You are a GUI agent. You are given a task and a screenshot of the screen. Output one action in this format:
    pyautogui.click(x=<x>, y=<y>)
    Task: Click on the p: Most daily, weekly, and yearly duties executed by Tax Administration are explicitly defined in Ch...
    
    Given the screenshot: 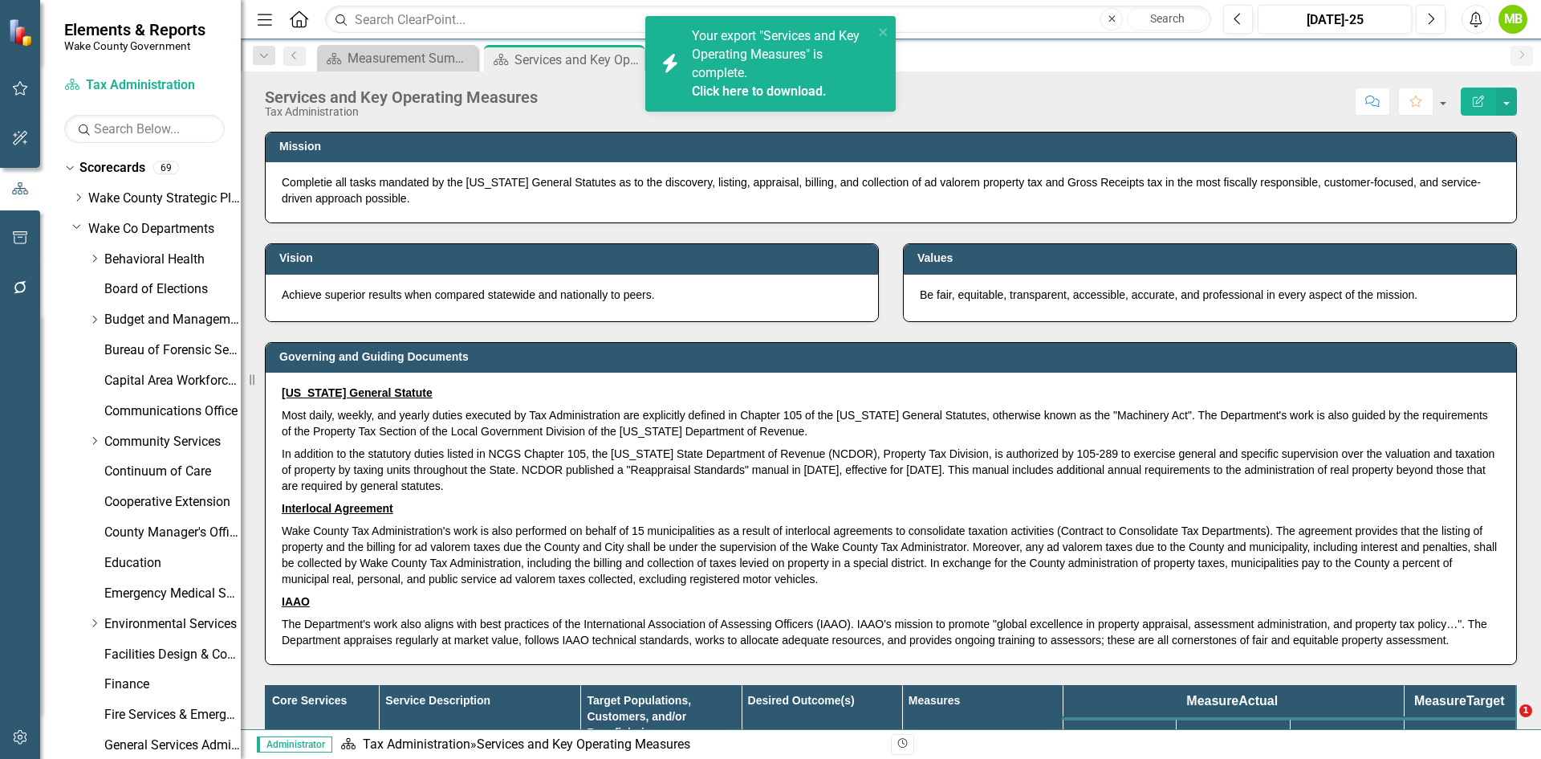 What is the action you would take?
    pyautogui.click(x=891, y=423)
    